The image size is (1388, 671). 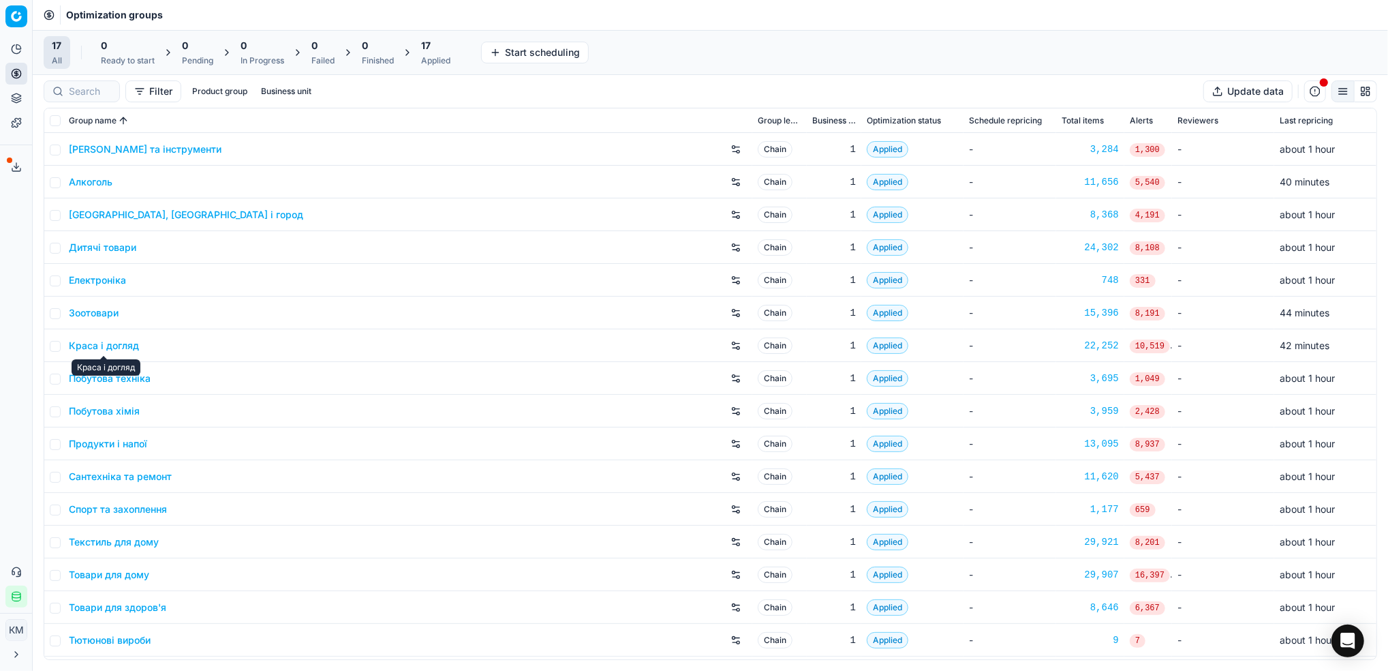 I want to click on span: КM, so click(x=16, y=630).